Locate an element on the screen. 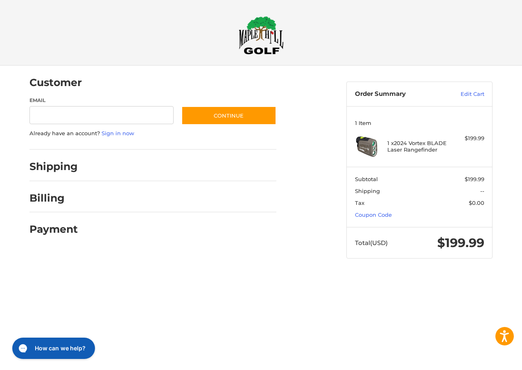 This screenshot has width=522, height=370. label: Email is located at coordinates (102, 100).